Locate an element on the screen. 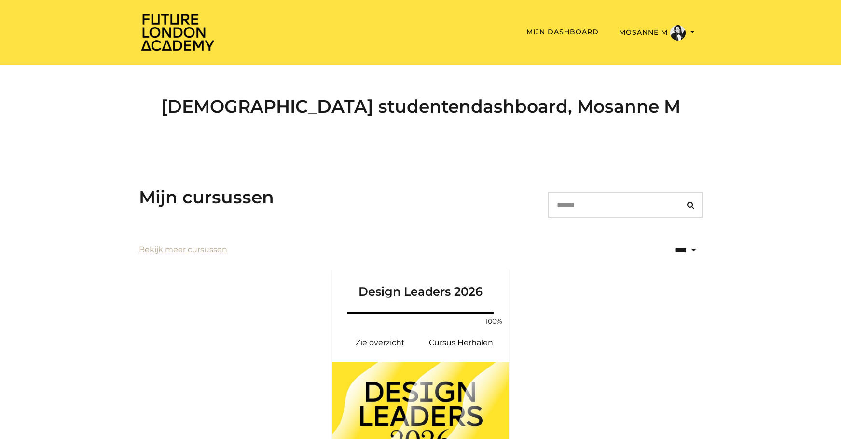 The height and width of the screenshot is (439, 841). a: Design Leaders 2026: Zie overzicht is located at coordinates (380, 343).